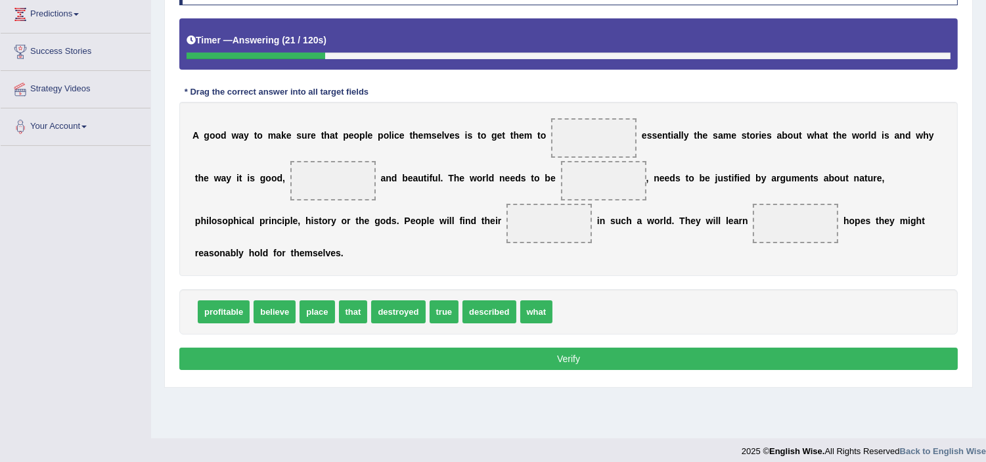  Describe the element at coordinates (76, 50) in the screenshot. I see `a: Success Stories` at that location.